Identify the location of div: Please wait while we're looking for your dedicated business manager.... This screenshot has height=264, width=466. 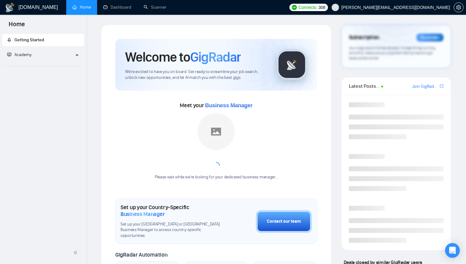
(216, 177).